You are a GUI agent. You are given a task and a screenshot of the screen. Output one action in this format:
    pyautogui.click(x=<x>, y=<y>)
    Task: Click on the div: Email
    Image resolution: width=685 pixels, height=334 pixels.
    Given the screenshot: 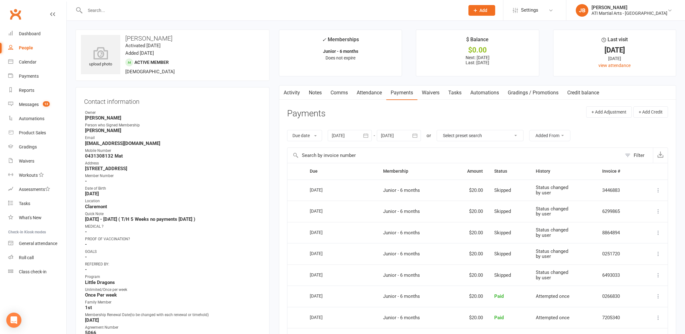 What is the action you would take?
    pyautogui.click(x=173, y=138)
    